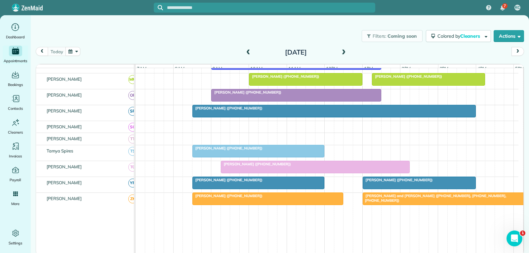  What do you see at coordinates (133, 183) in the screenshot?
I see `span: YR` at bounding box center [133, 183].